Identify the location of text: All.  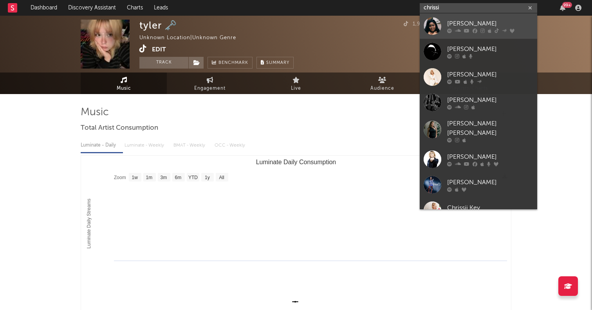
(221, 177).